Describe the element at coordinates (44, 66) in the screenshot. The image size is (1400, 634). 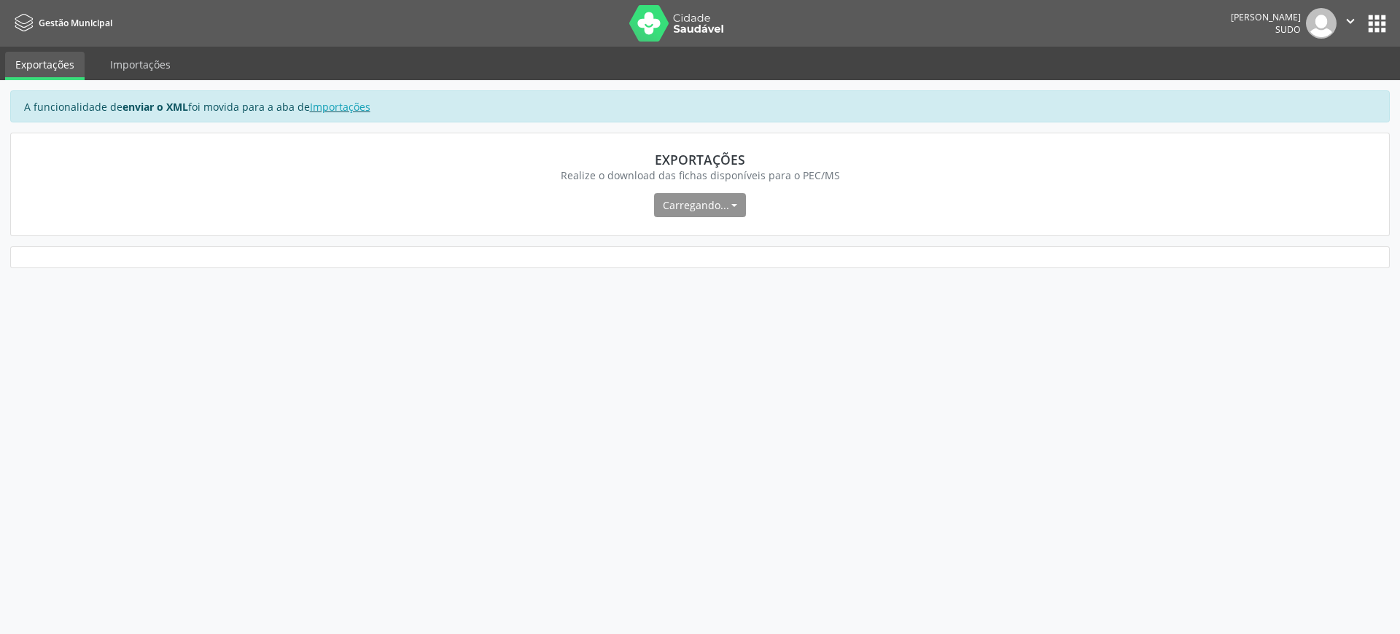
I see `a: Exportações` at that location.